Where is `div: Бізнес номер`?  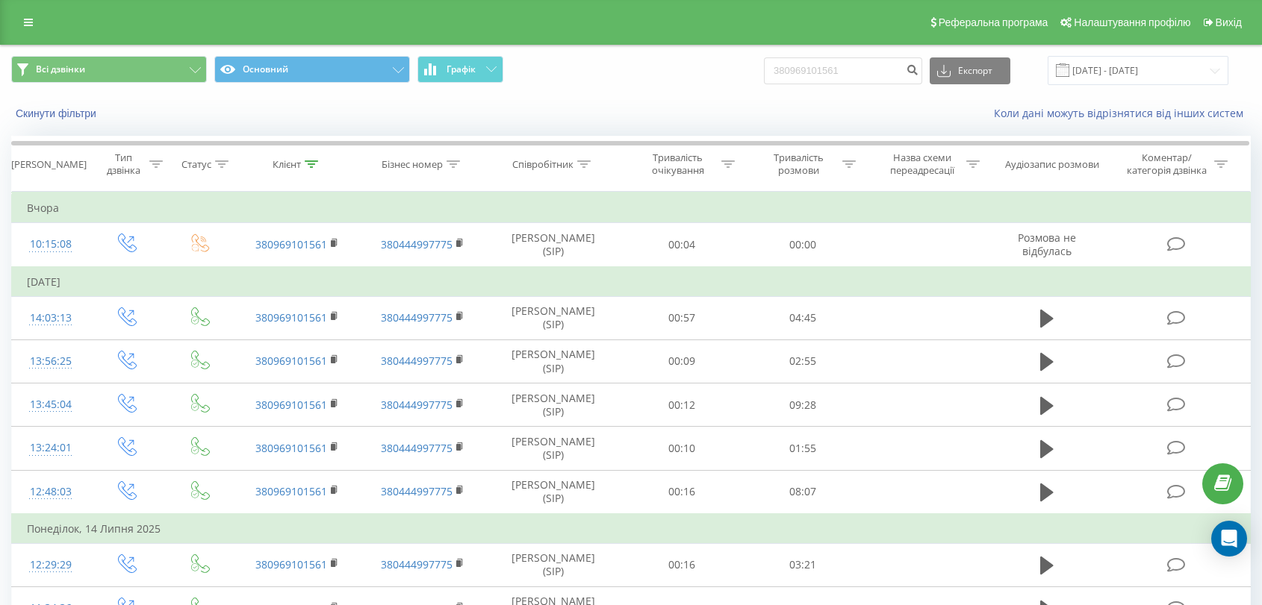
div: Бізнес номер is located at coordinates (412, 164).